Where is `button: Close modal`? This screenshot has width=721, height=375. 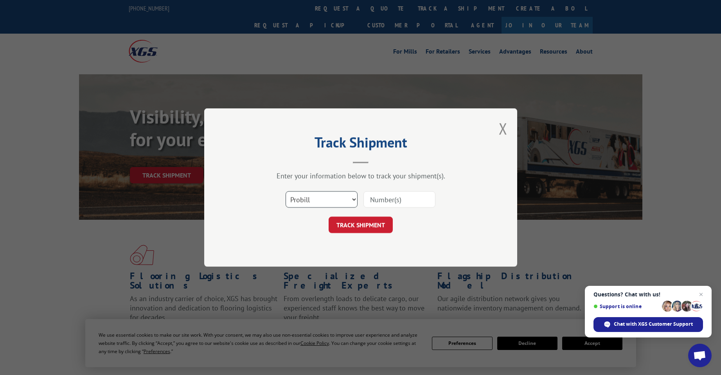 button: Close modal is located at coordinates (503, 128).